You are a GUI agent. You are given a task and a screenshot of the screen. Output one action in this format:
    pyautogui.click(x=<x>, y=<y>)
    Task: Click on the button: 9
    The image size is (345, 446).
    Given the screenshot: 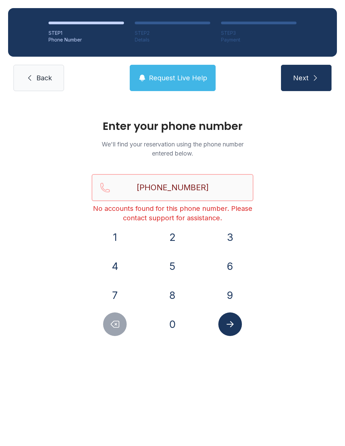 What is the action you would take?
    pyautogui.click(x=230, y=295)
    